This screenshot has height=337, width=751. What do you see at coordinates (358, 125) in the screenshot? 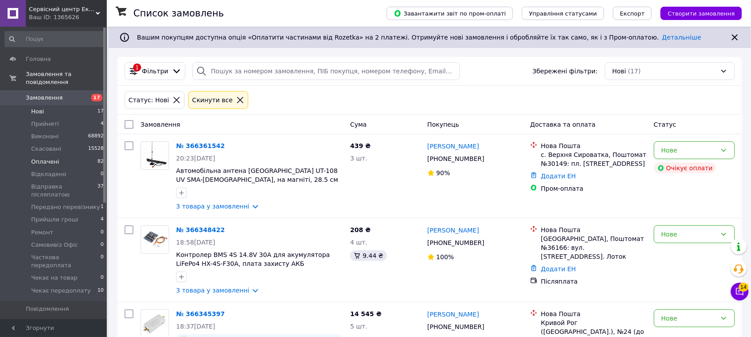
I see `span: Cума` at bounding box center [358, 125].